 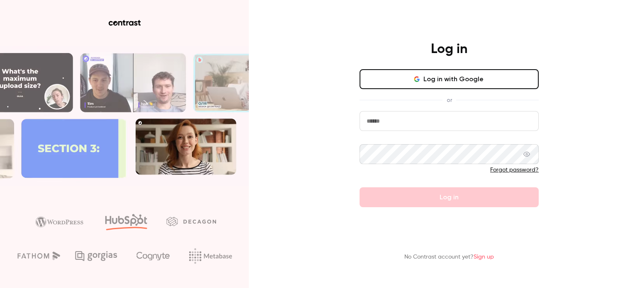 What do you see at coordinates (514, 170) in the screenshot?
I see `a: Forgot password?` at bounding box center [514, 170].